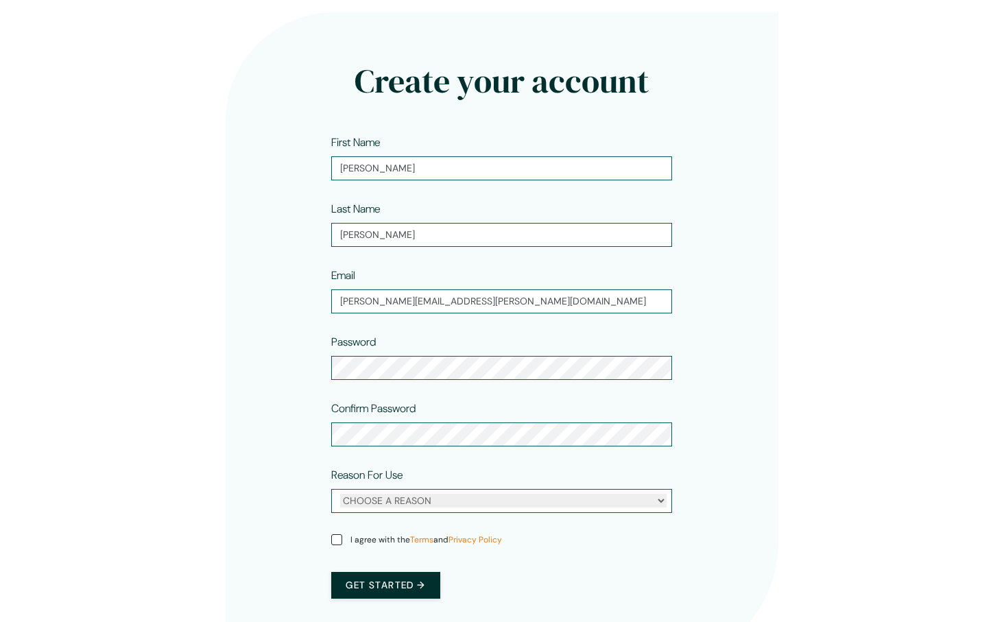 The height and width of the screenshot is (622, 1004). Describe the element at coordinates (343, 276) in the screenshot. I see `label: Email` at that location.